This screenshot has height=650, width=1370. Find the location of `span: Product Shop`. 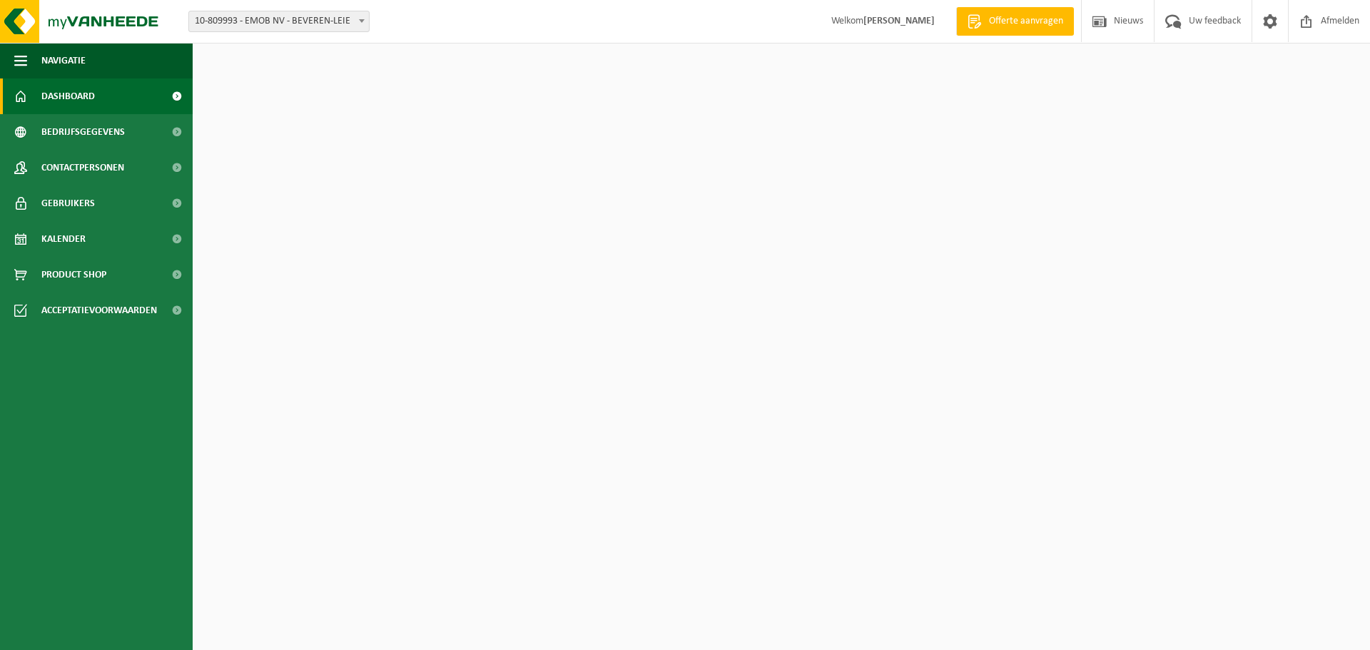

span: Product Shop is located at coordinates (73, 275).